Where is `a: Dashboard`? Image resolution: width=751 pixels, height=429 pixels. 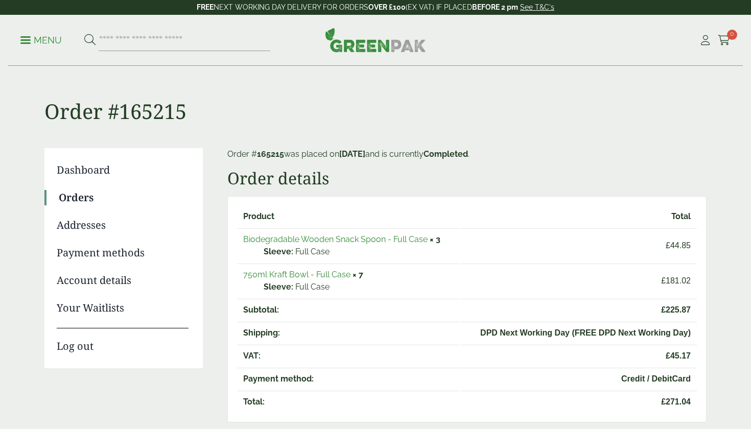 a: Dashboard is located at coordinates (123, 170).